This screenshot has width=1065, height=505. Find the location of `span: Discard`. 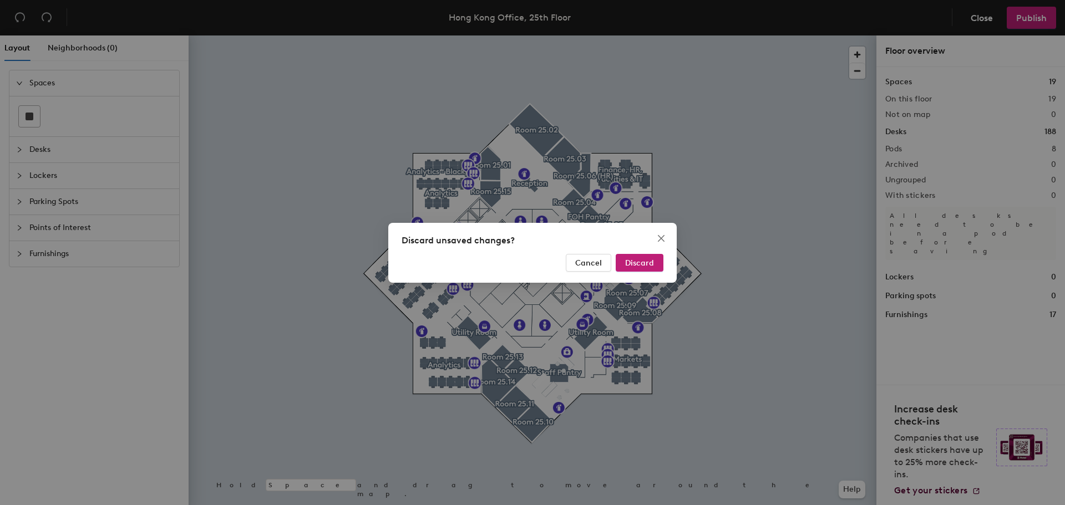

span: Discard is located at coordinates (639, 262).